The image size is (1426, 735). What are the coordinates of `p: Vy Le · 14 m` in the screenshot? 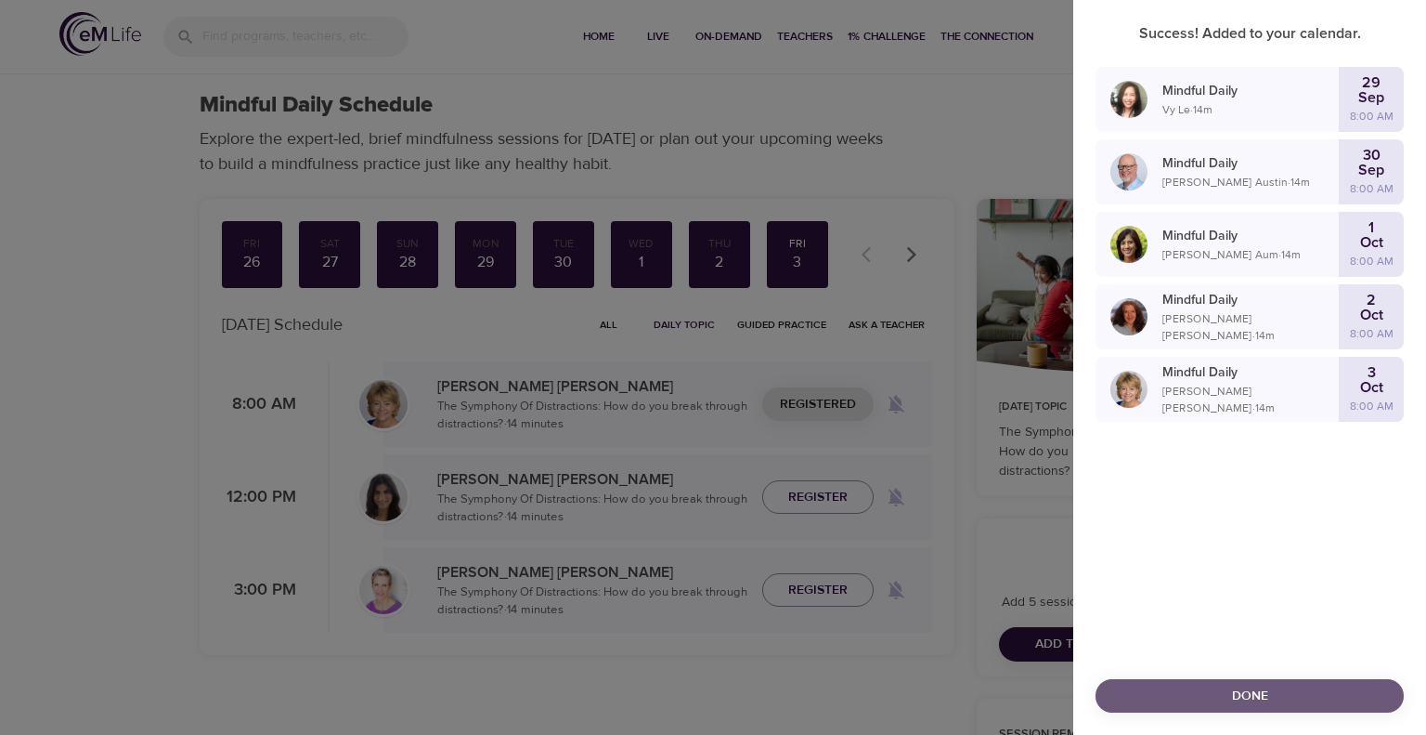 It's located at (1251, 110).